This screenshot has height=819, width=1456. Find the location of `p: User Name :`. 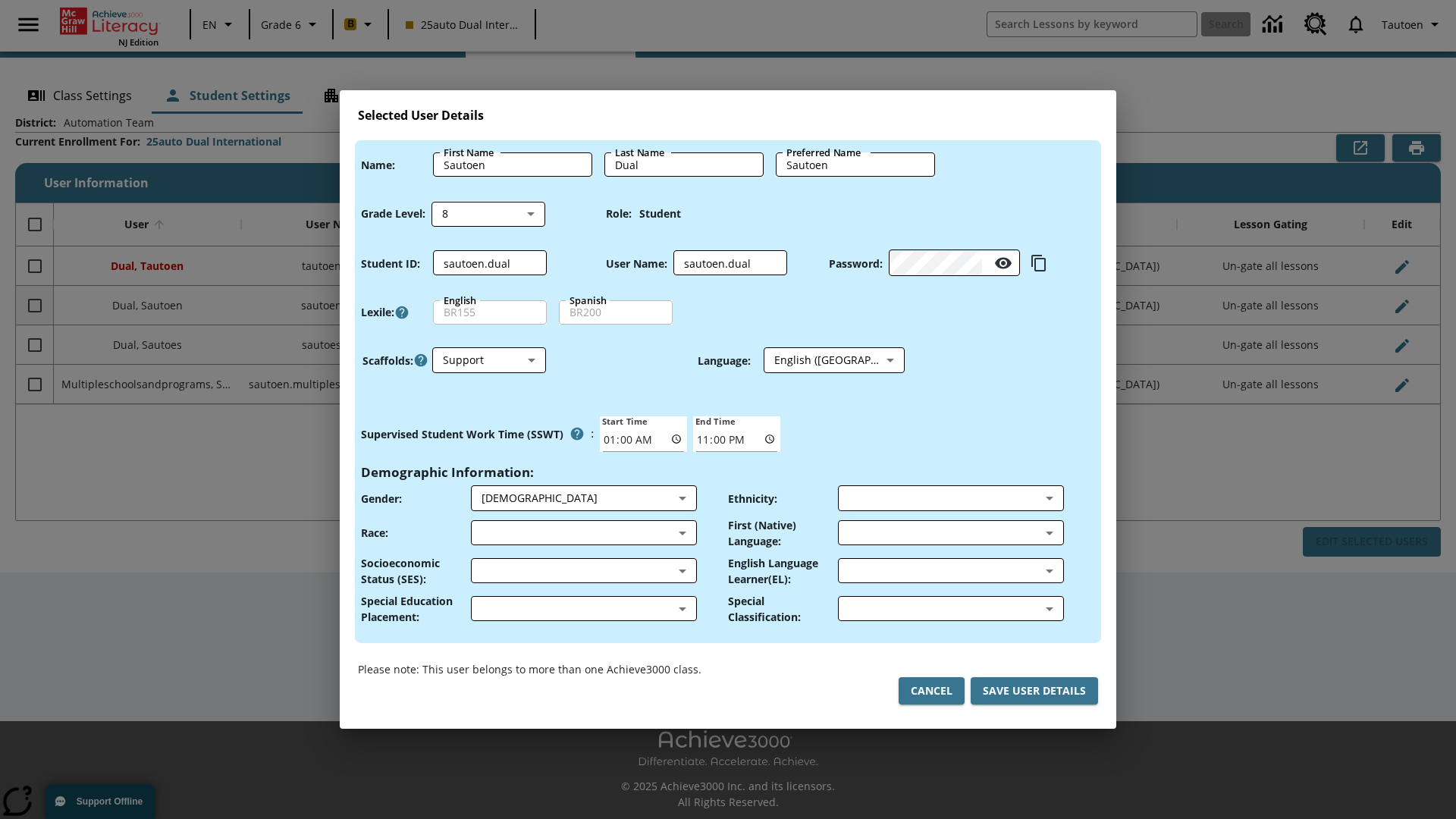

p: User Name : is located at coordinates (636, 263).